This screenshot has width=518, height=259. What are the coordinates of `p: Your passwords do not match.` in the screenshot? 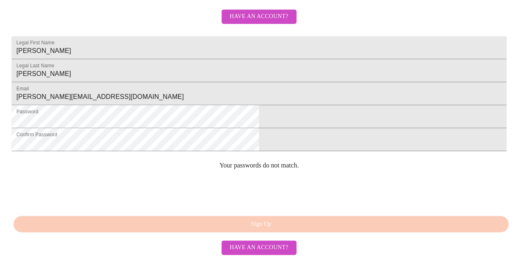 It's located at (259, 165).